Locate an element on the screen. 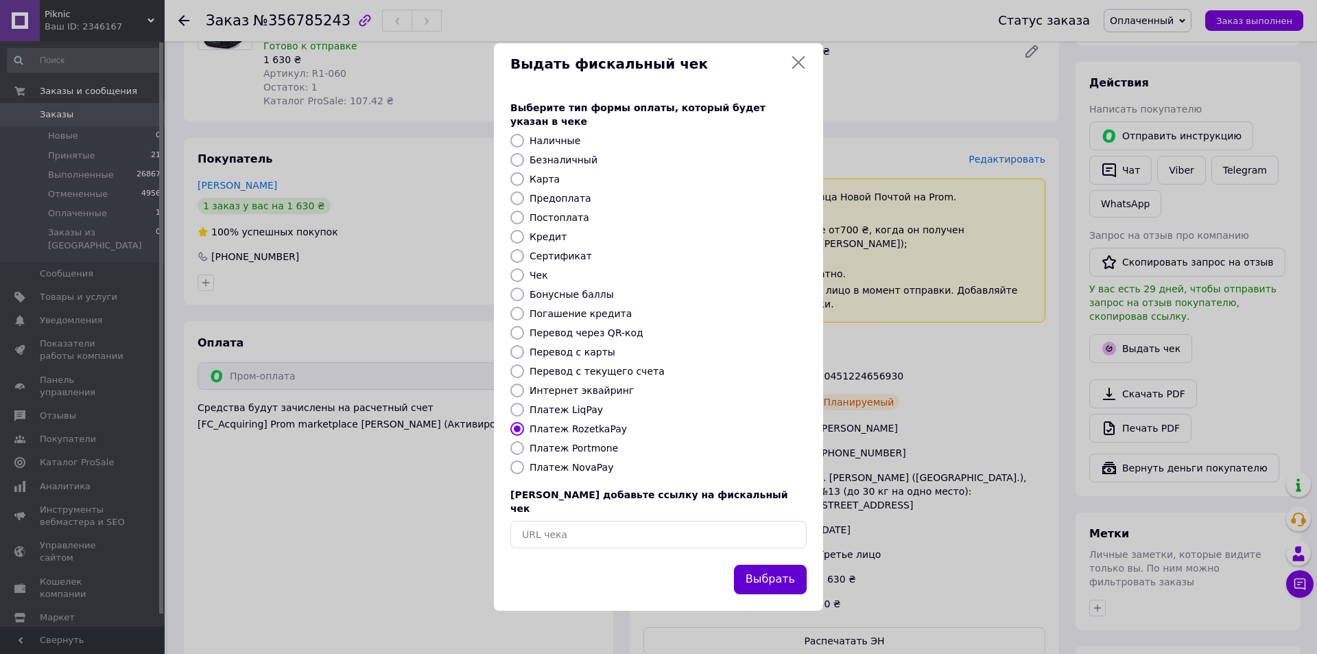  span: Выдать фискальный чек is located at coordinates (648, 64).